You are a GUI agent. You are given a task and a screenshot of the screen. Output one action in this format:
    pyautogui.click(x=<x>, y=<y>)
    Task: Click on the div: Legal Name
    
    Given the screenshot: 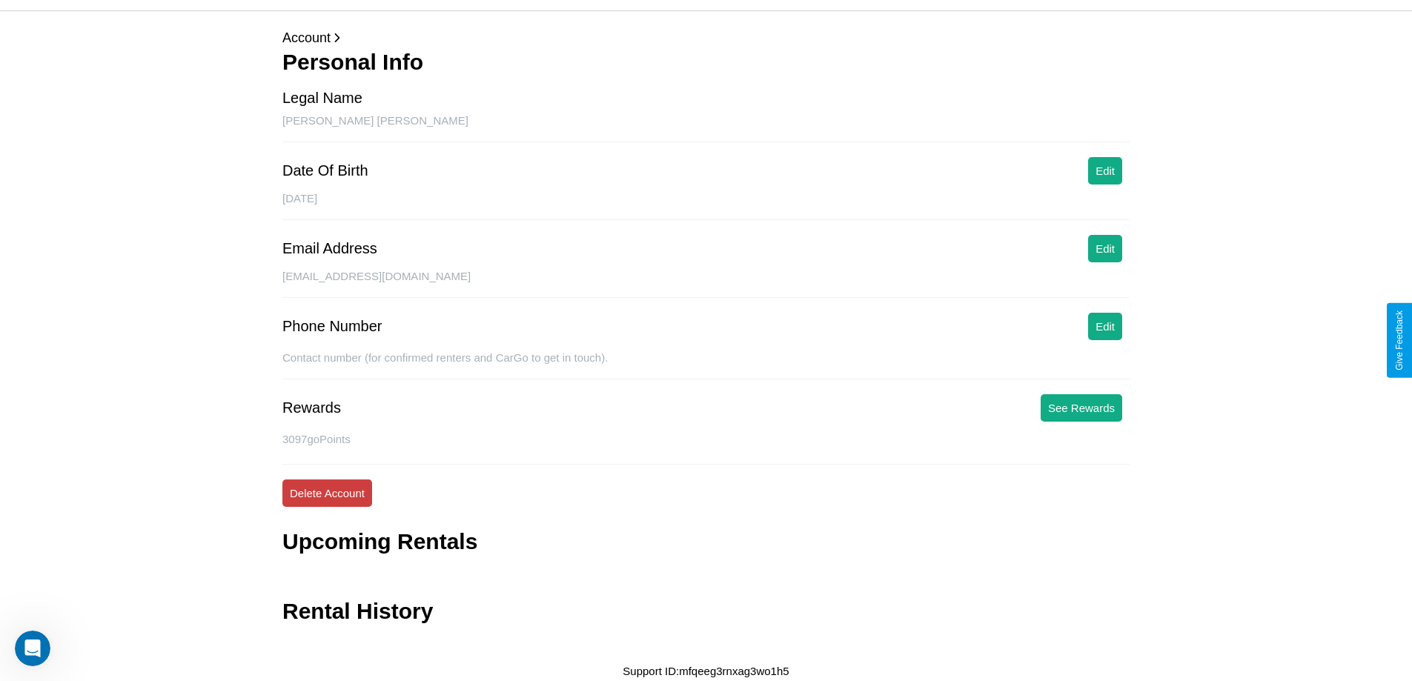 What is the action you would take?
    pyautogui.click(x=323, y=98)
    